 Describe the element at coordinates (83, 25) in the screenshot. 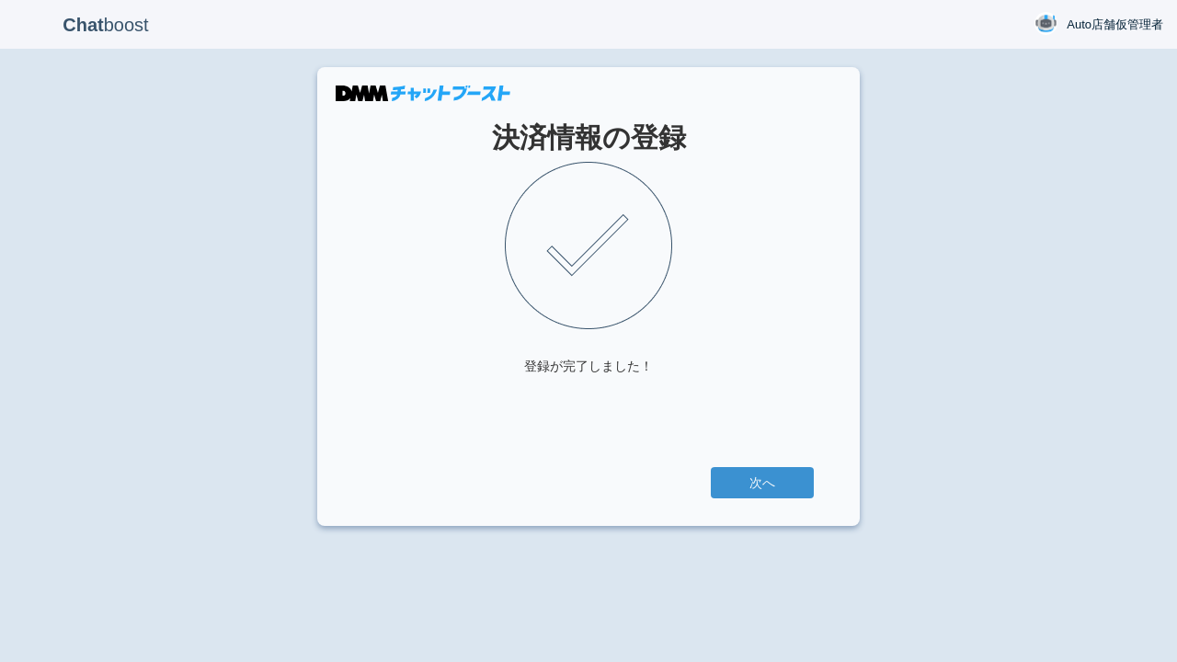

I see `b: Chat` at that location.